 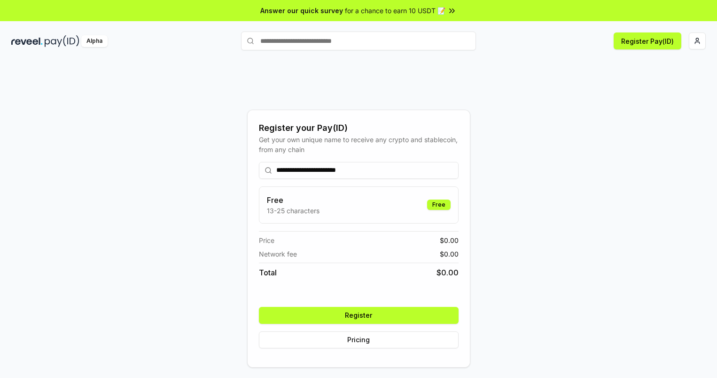 I want to click on div: Get your own unique name to receive any crypto and stablecoin, from any chain, so click(x=359, y=144).